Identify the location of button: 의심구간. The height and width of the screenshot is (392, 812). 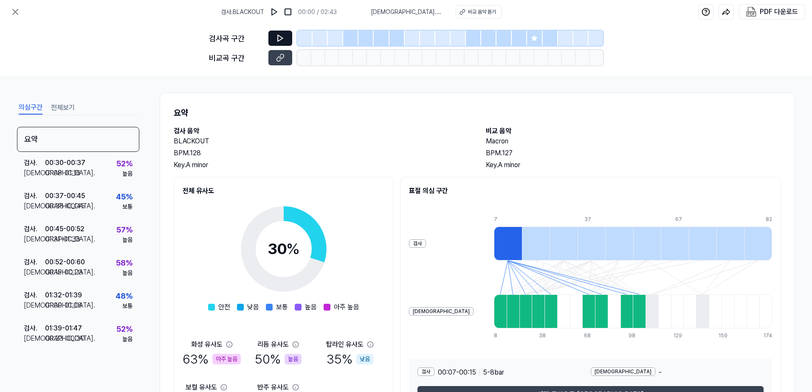
(31, 108).